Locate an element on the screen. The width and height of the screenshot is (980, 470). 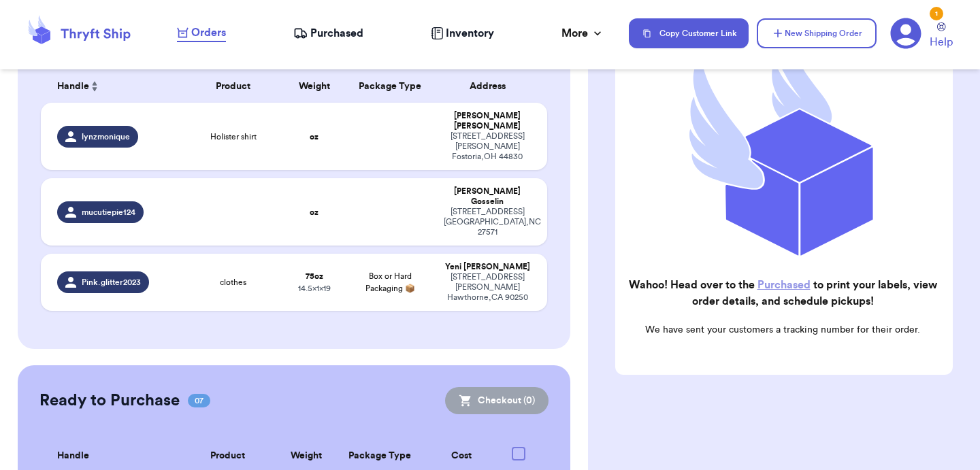
th: Weight is located at coordinates (314, 86).